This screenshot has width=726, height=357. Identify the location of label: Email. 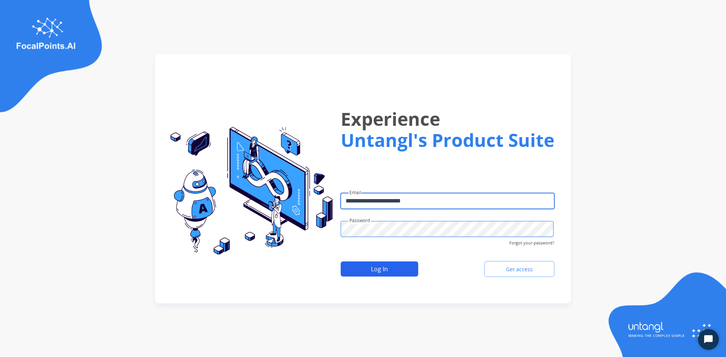
(355, 193).